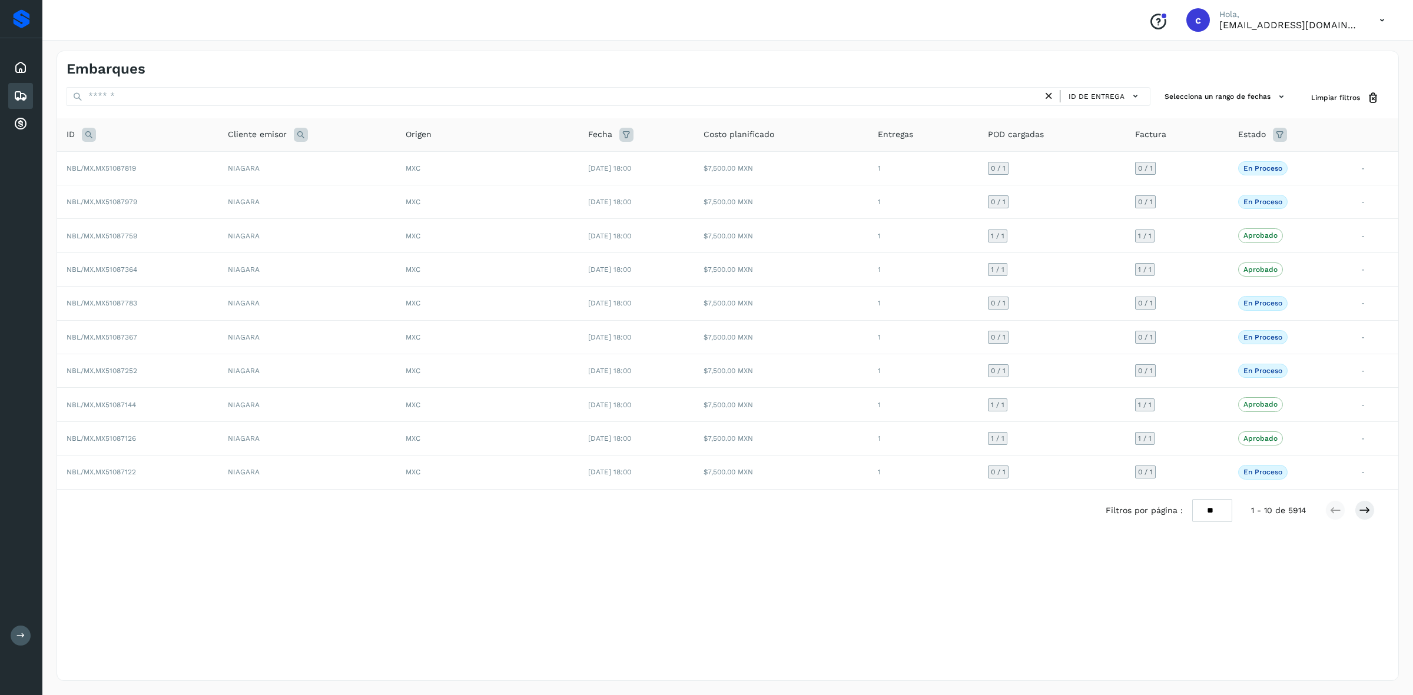 The width and height of the screenshot is (1413, 695). Describe the element at coordinates (102, 270) in the screenshot. I see `span: NBL/MX.MX51087364` at that location.